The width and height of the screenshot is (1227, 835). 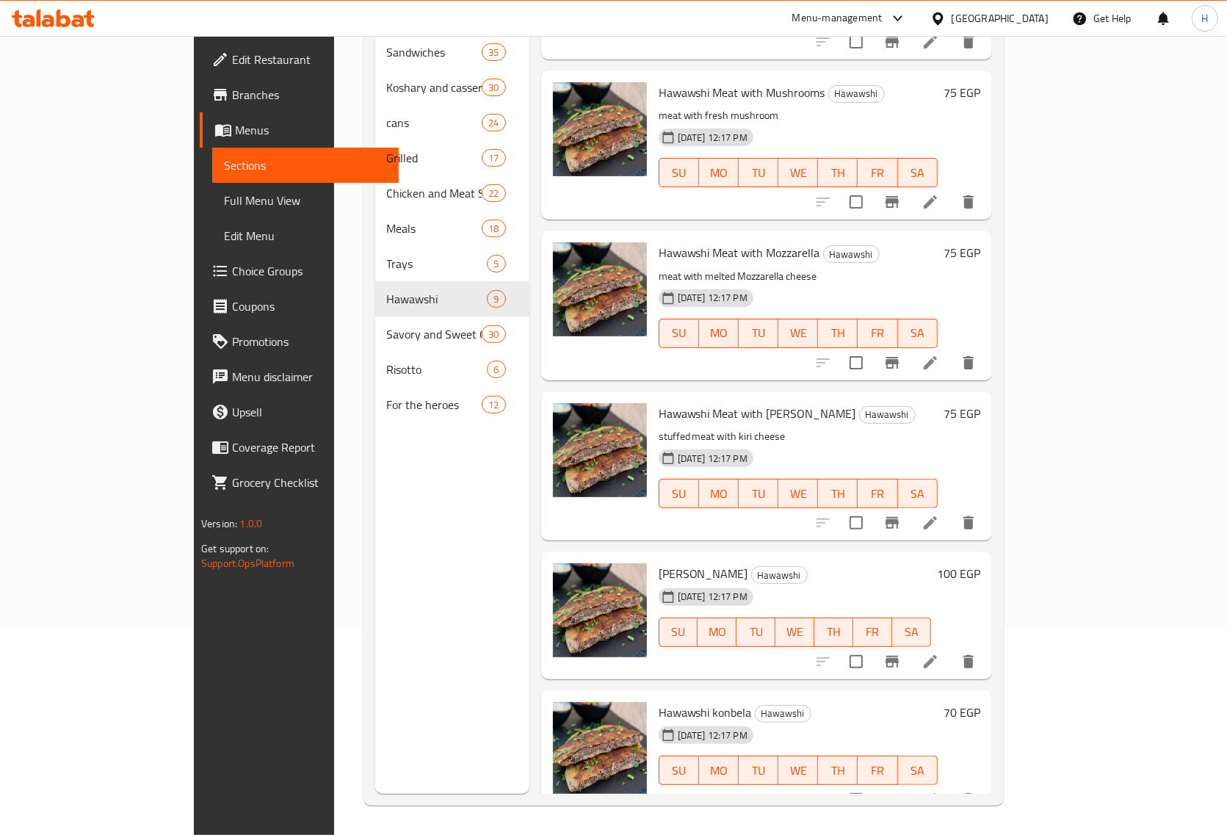 What do you see at coordinates (452, 123) in the screenshot?
I see `div: cans24` at bounding box center [452, 123].